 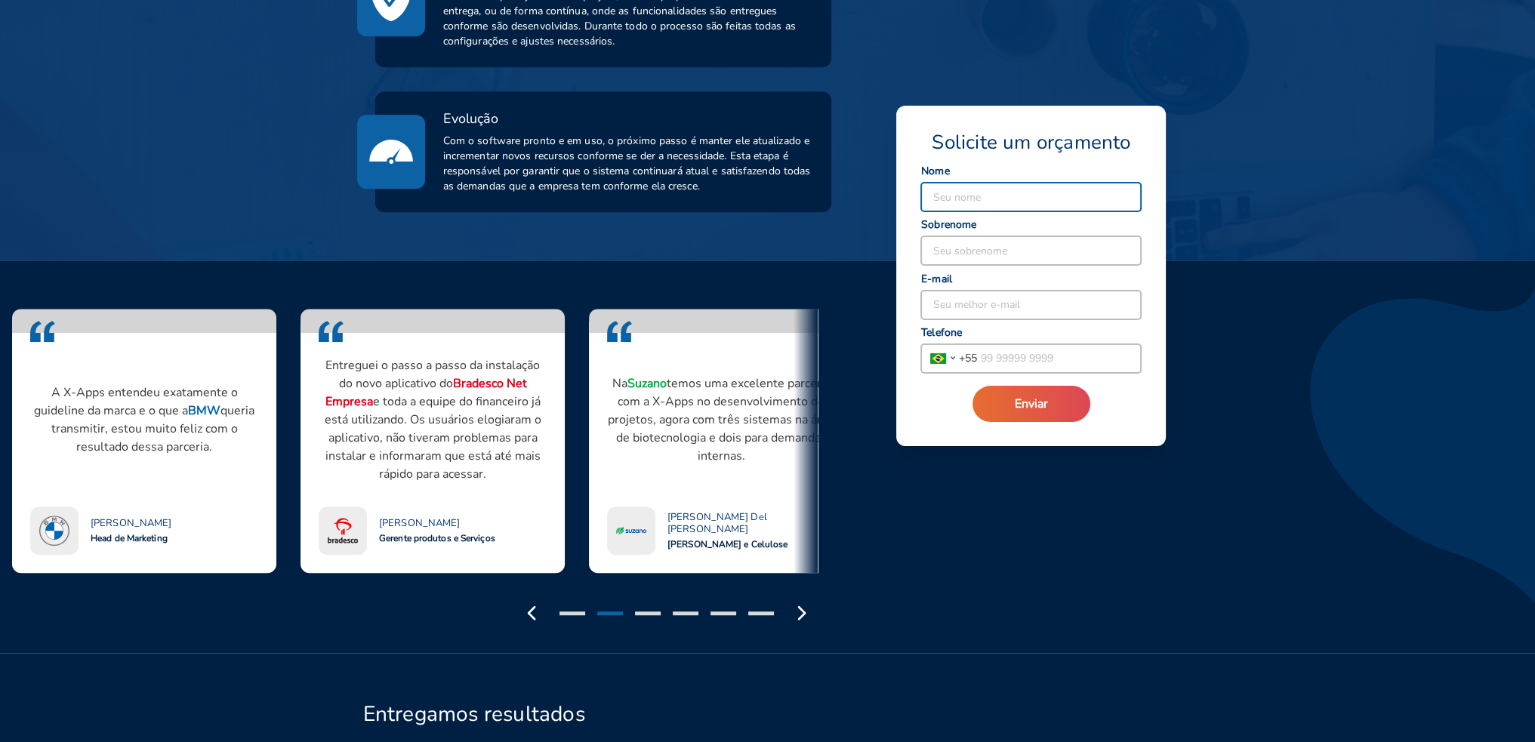 What do you see at coordinates (968, 358) in the screenshot?
I see `span: + 55` at bounding box center [968, 358].